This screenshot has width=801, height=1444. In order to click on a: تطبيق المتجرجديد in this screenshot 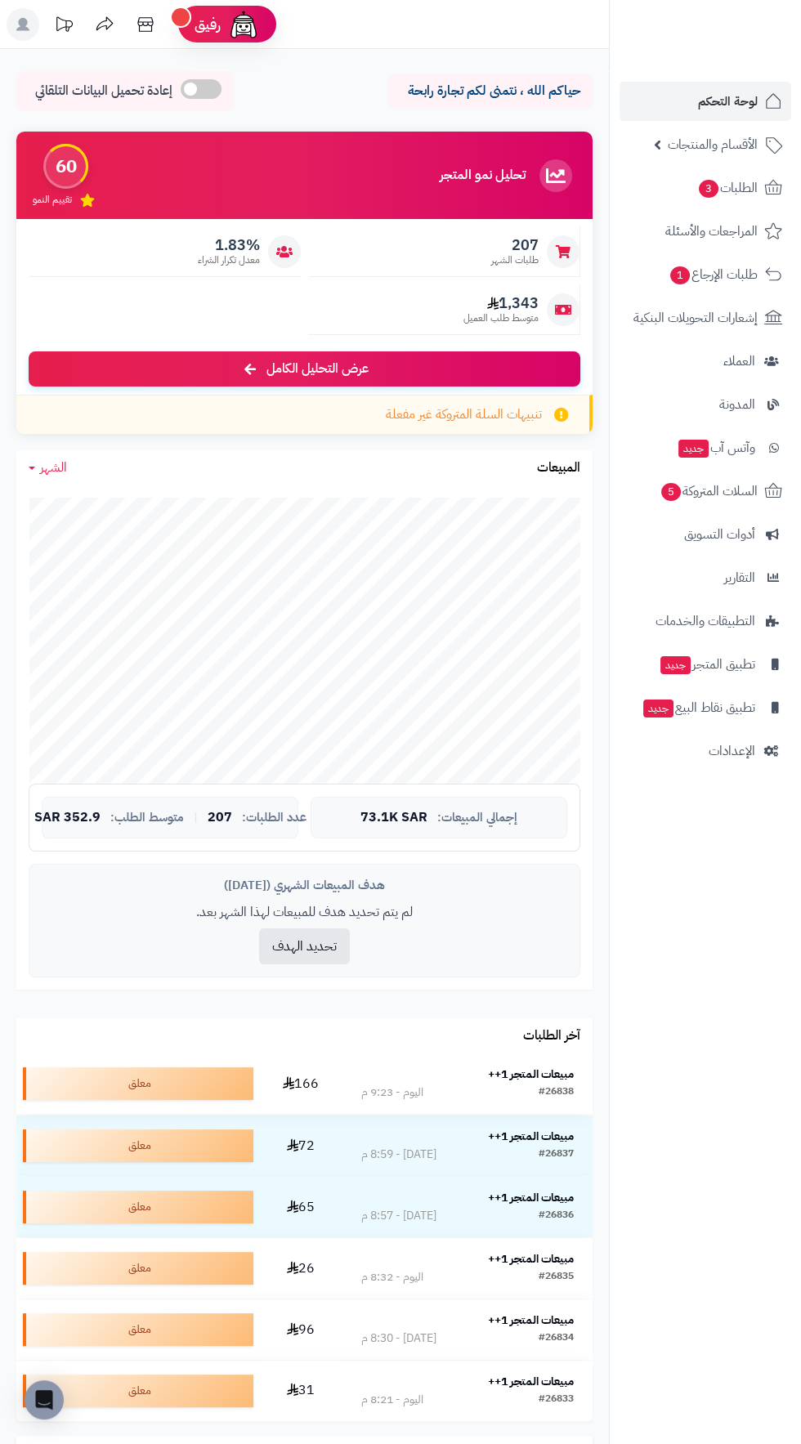, I will do `click(705, 664)`.